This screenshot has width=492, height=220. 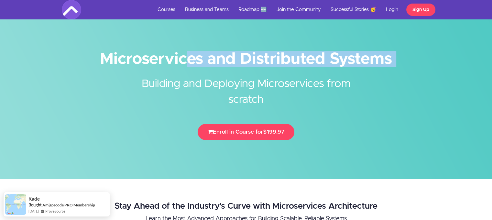 What do you see at coordinates (274, 132) in the screenshot?
I see `span: $199.97` at bounding box center [274, 132].